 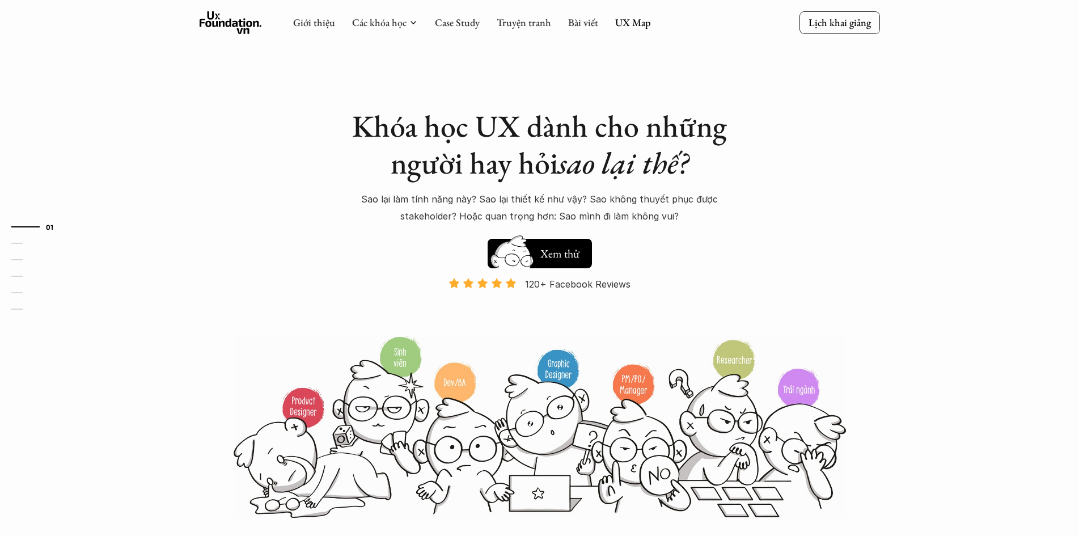 I want to click on a: Truyện tranh, so click(x=524, y=22).